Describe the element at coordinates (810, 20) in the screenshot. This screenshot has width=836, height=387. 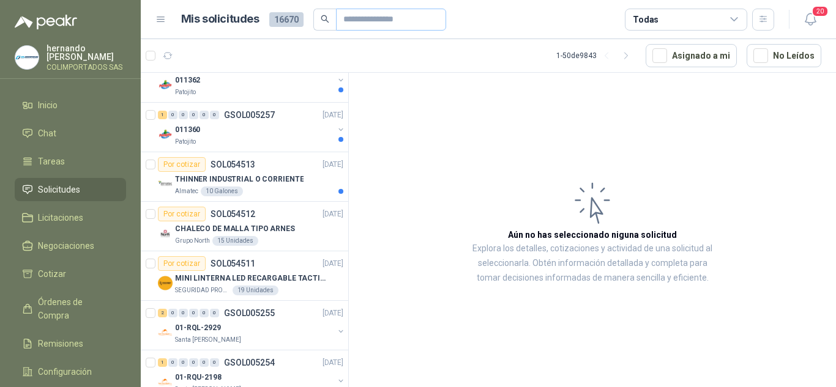
I see `button: 20` at that location.